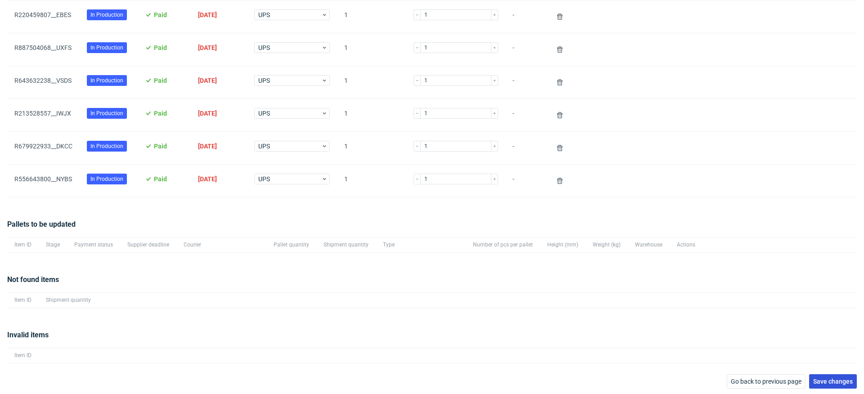  Describe the element at coordinates (649, 245) in the screenshot. I see `span: Warehouse` at that location.